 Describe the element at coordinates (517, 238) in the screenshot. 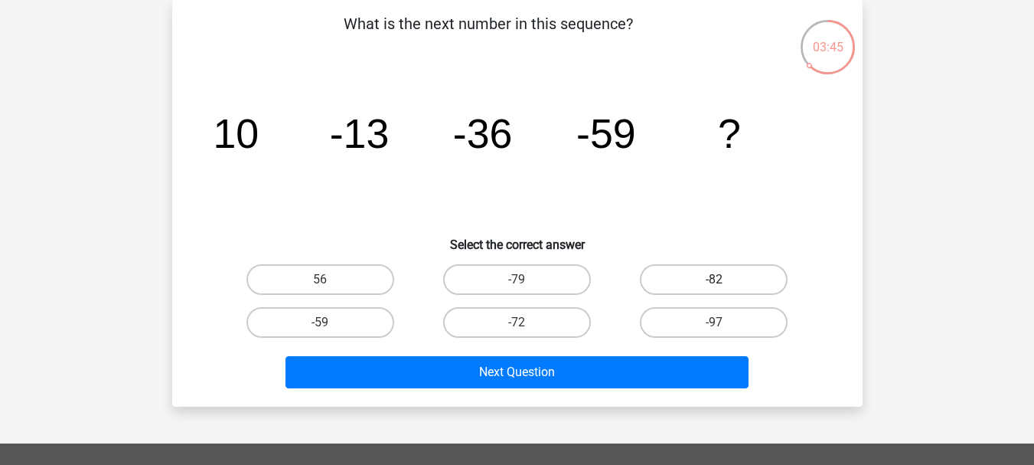

I see `h6: Select the correct answer` at that location.